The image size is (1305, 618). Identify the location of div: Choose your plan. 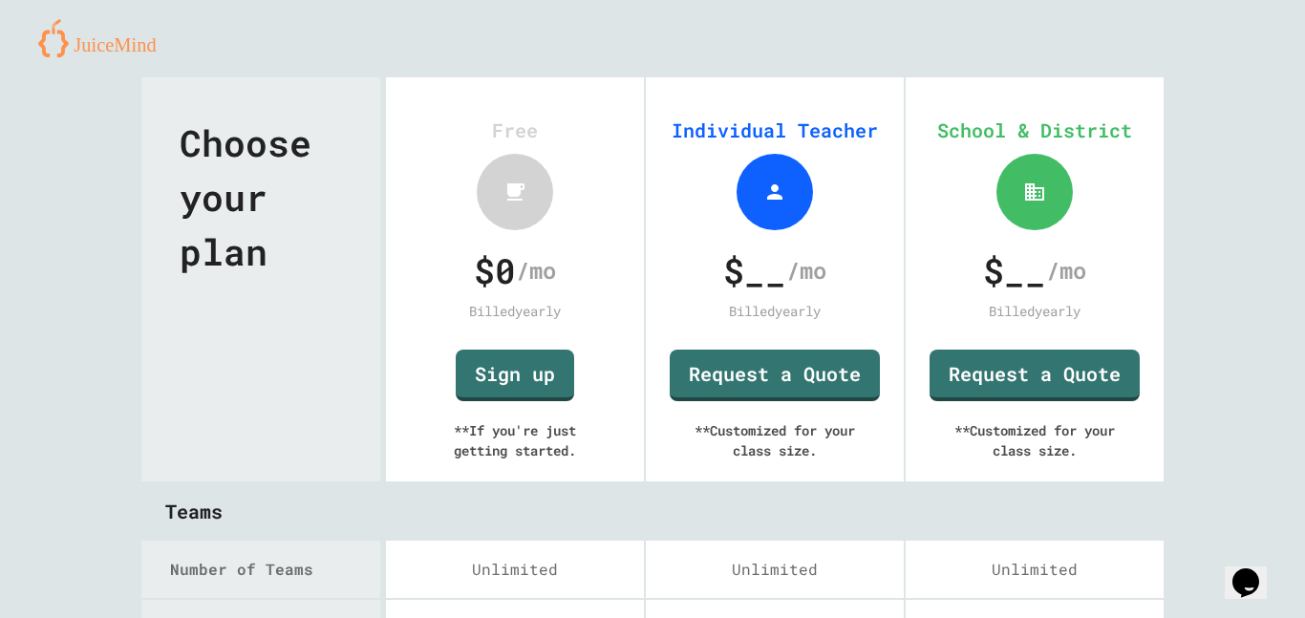
(261, 279).